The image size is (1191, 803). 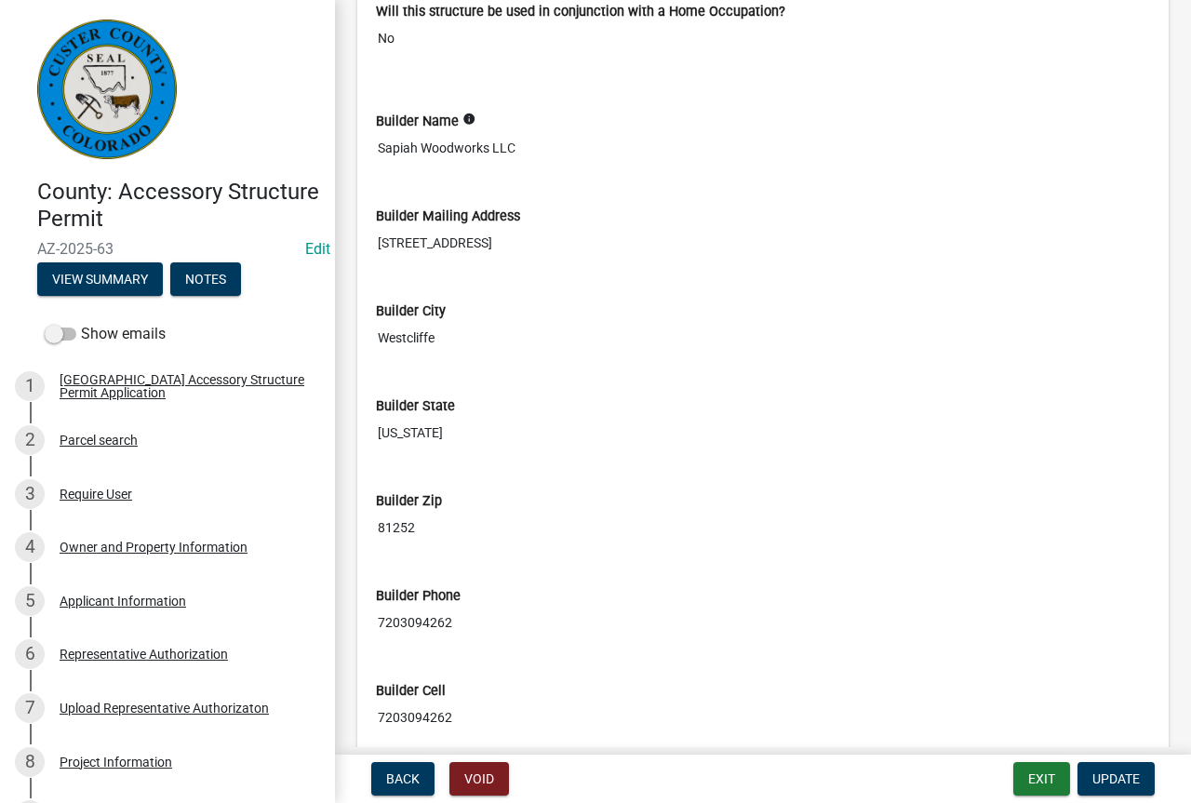 What do you see at coordinates (30, 762) in the screenshot?
I see `div: 8` at bounding box center [30, 762].